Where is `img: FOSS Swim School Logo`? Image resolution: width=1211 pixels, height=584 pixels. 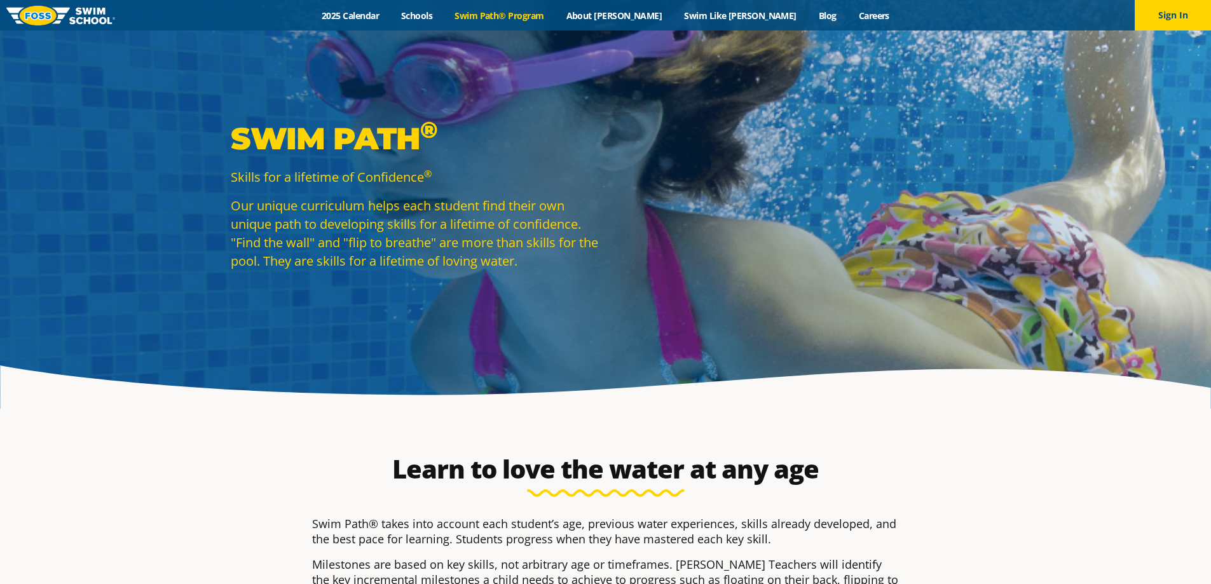
img: FOSS Swim School Logo is located at coordinates (60, 15).